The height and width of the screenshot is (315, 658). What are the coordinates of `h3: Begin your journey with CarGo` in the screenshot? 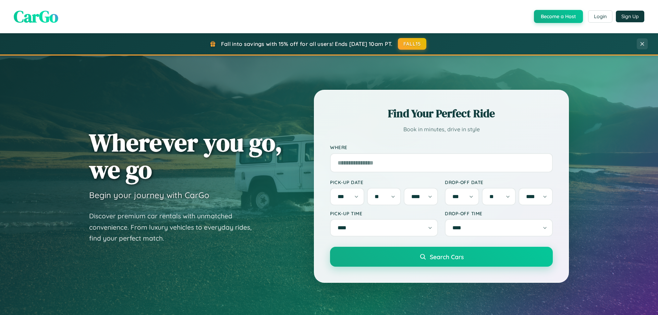 It's located at (149, 195).